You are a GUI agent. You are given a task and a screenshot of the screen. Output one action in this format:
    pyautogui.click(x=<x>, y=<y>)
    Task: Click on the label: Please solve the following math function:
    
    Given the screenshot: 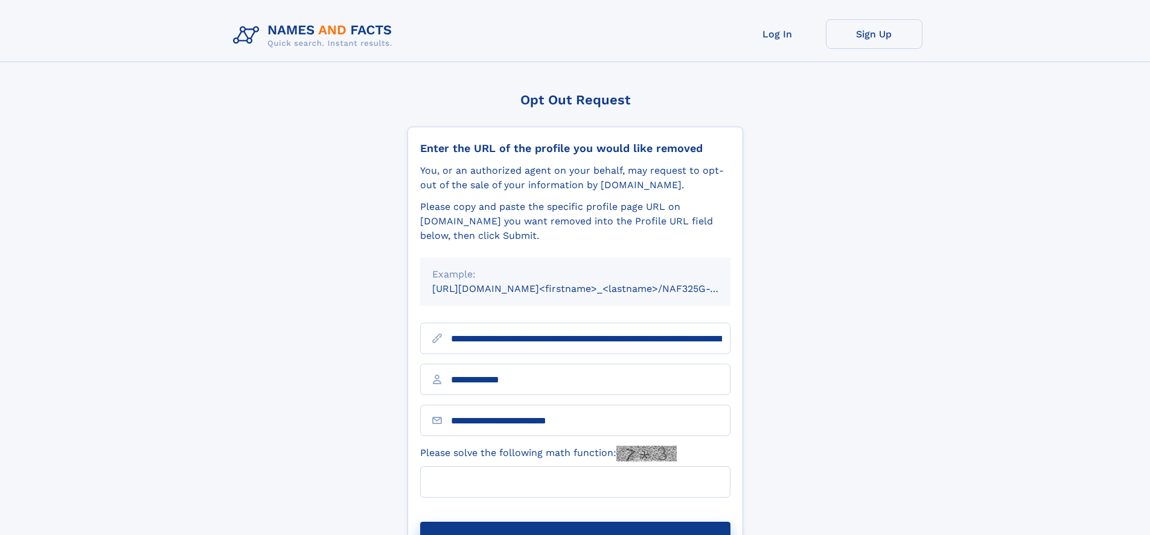 What is the action you would take?
    pyautogui.click(x=548, y=454)
    